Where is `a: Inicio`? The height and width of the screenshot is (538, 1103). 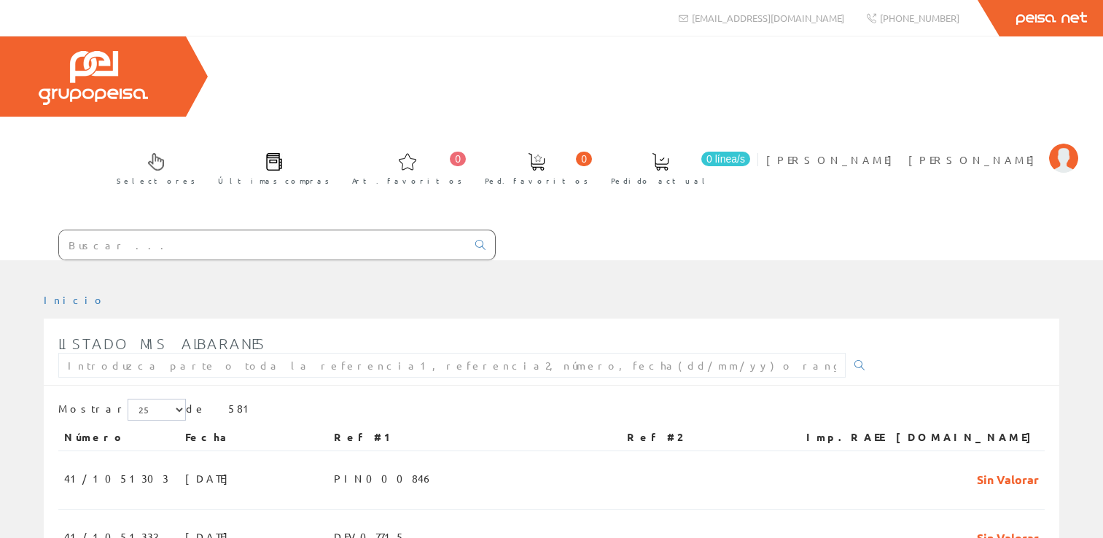 a: Inicio is located at coordinates (74, 300).